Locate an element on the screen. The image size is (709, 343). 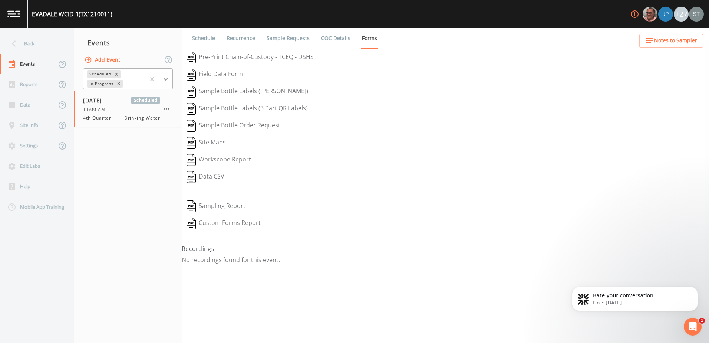
span: Rate your conversation is located at coordinates (62, 24).